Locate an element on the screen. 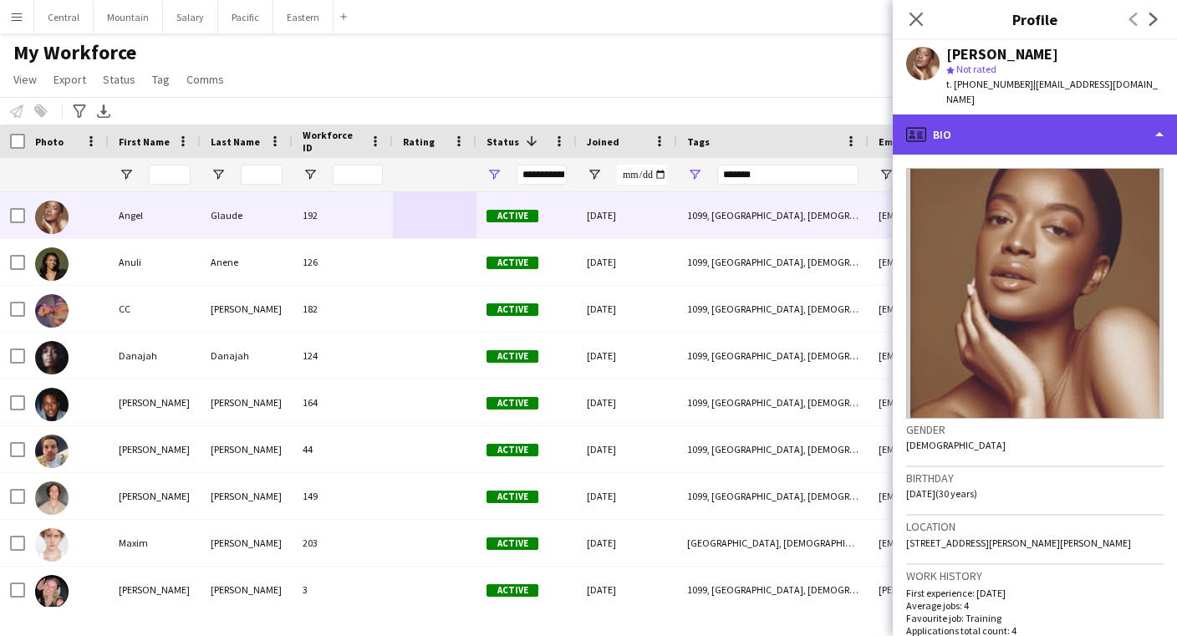 The image size is (1177, 636). button: Eastern is located at coordinates (303, 17).